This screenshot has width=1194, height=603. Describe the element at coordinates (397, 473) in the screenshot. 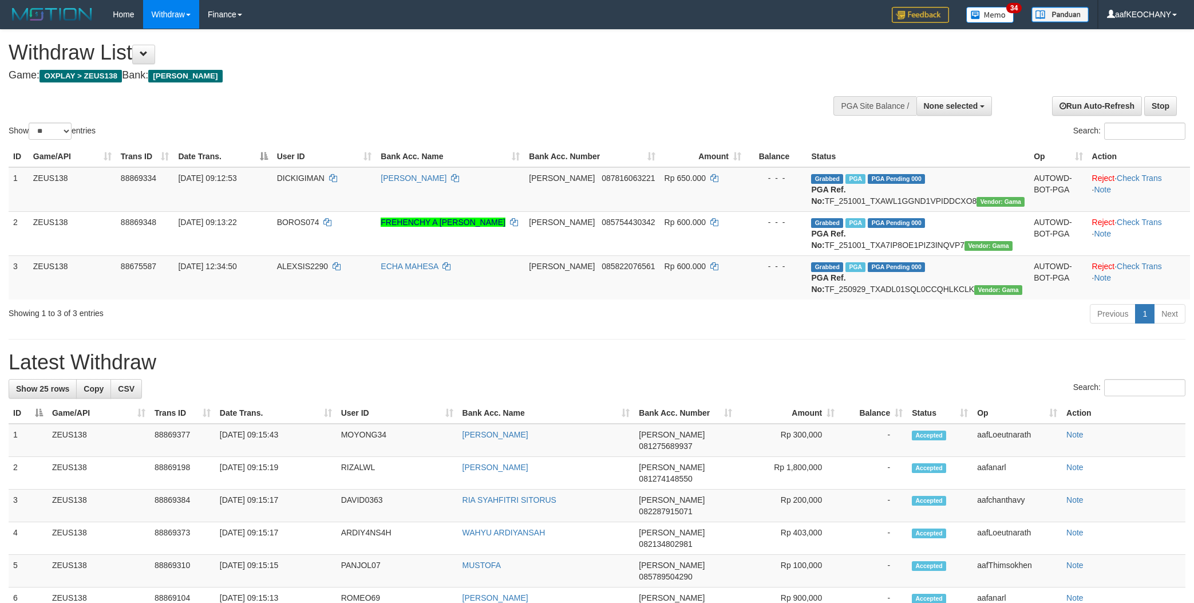

I see `td: RIZALWL` at that location.